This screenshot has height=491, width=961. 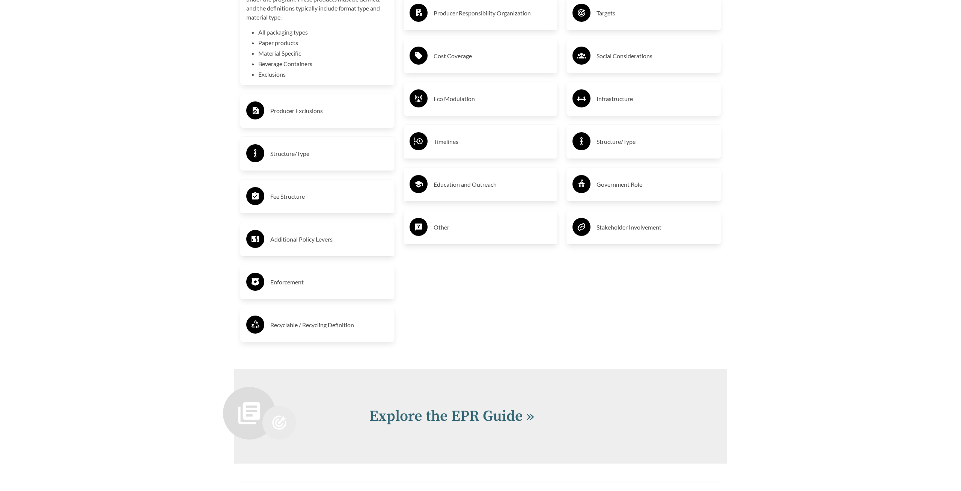 What do you see at coordinates (493, 99) in the screenshot?
I see `h3: Eco Modulation` at bounding box center [493, 99].